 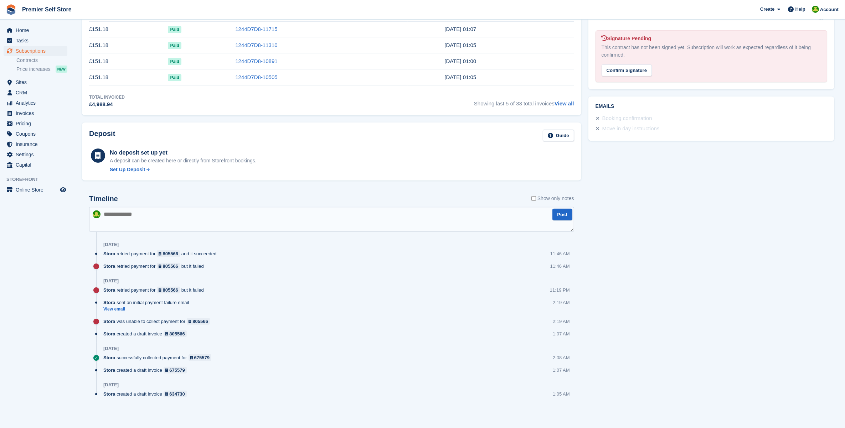 What do you see at coordinates (159, 358) in the screenshot?
I see `div: successfully collected payment for` at bounding box center [159, 358].